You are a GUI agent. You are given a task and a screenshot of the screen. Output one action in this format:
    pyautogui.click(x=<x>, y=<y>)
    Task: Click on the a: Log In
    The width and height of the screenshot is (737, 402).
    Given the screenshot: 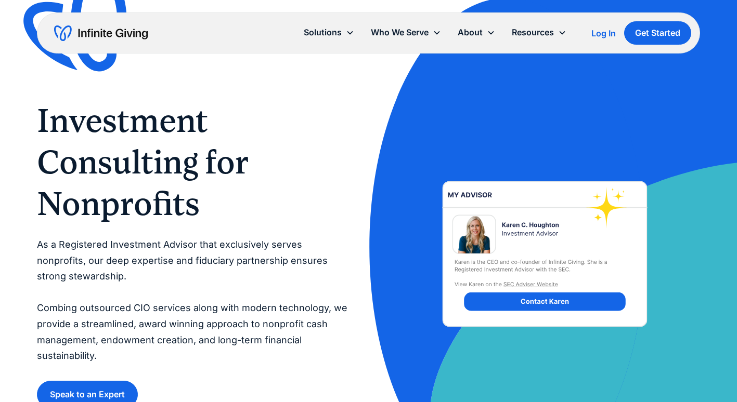 What is the action you would take?
    pyautogui.click(x=603, y=33)
    